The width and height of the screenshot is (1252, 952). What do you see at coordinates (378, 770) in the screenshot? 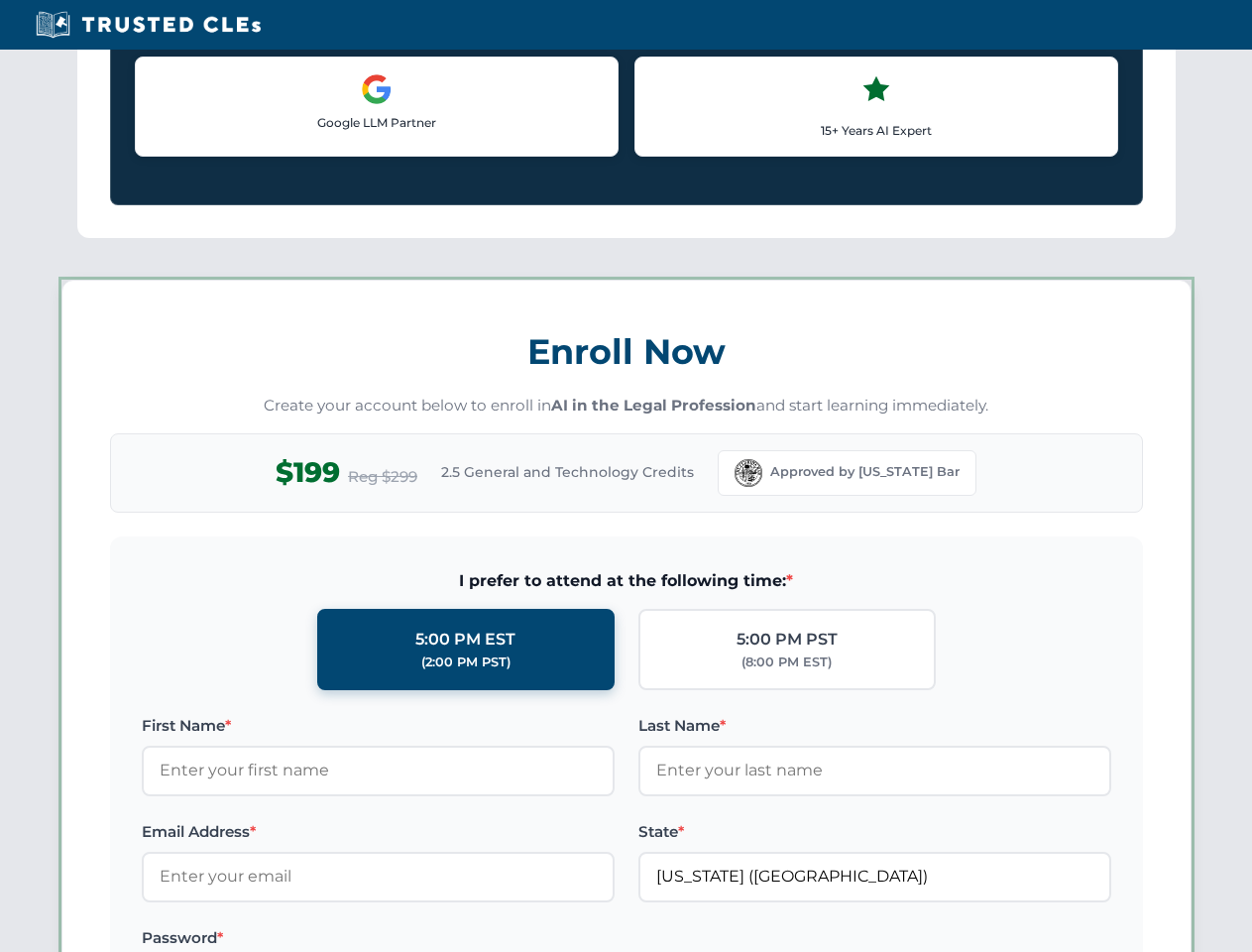
I see `input: Enter your first name` at bounding box center [378, 770].